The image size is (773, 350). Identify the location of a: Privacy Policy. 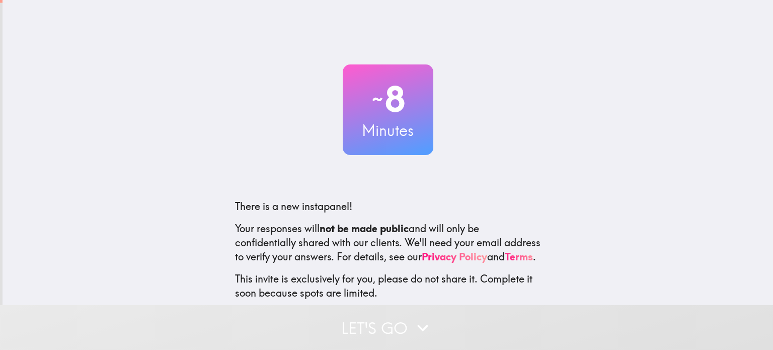
(455, 256).